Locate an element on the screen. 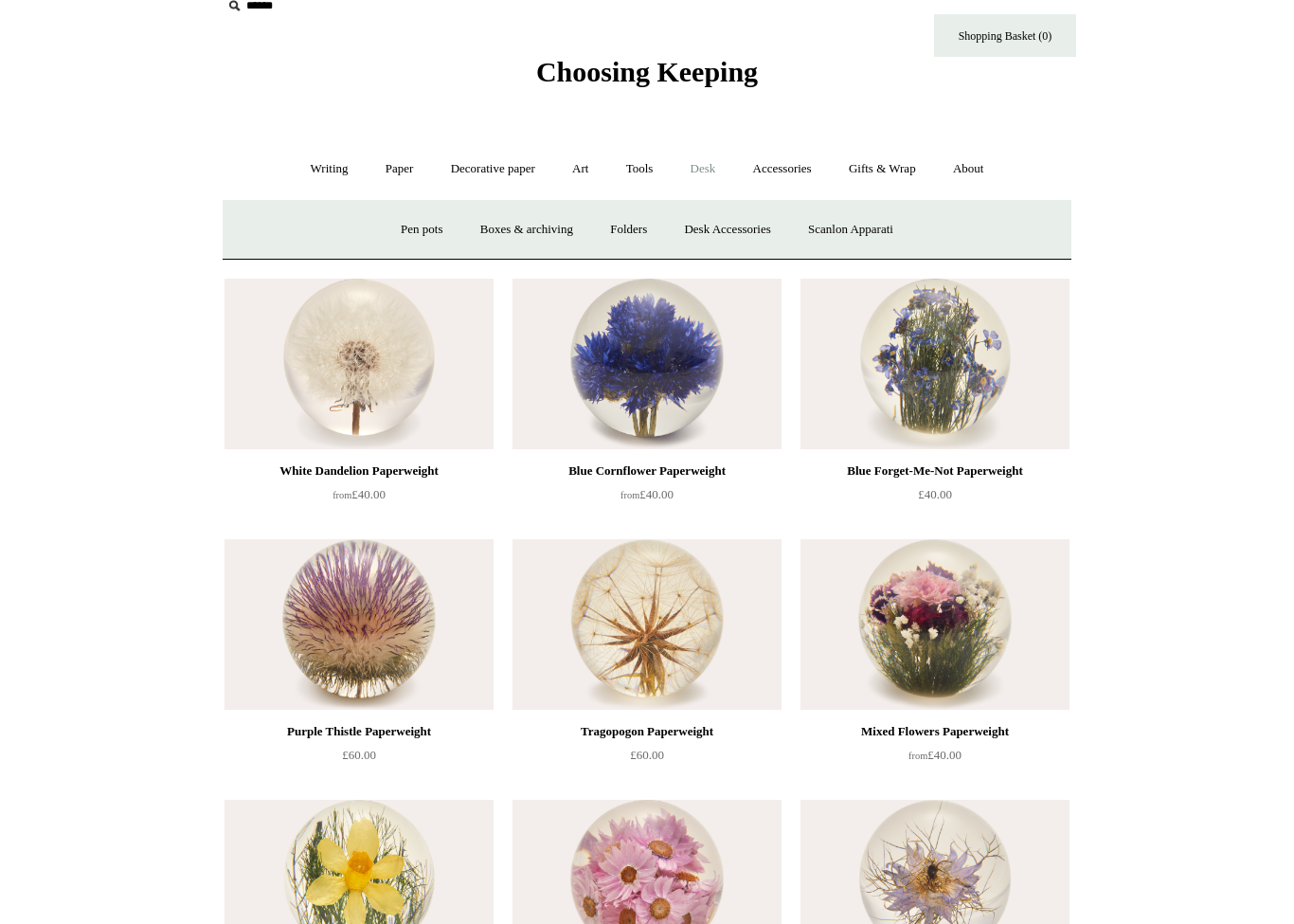  a: Art is located at coordinates (580, 169).